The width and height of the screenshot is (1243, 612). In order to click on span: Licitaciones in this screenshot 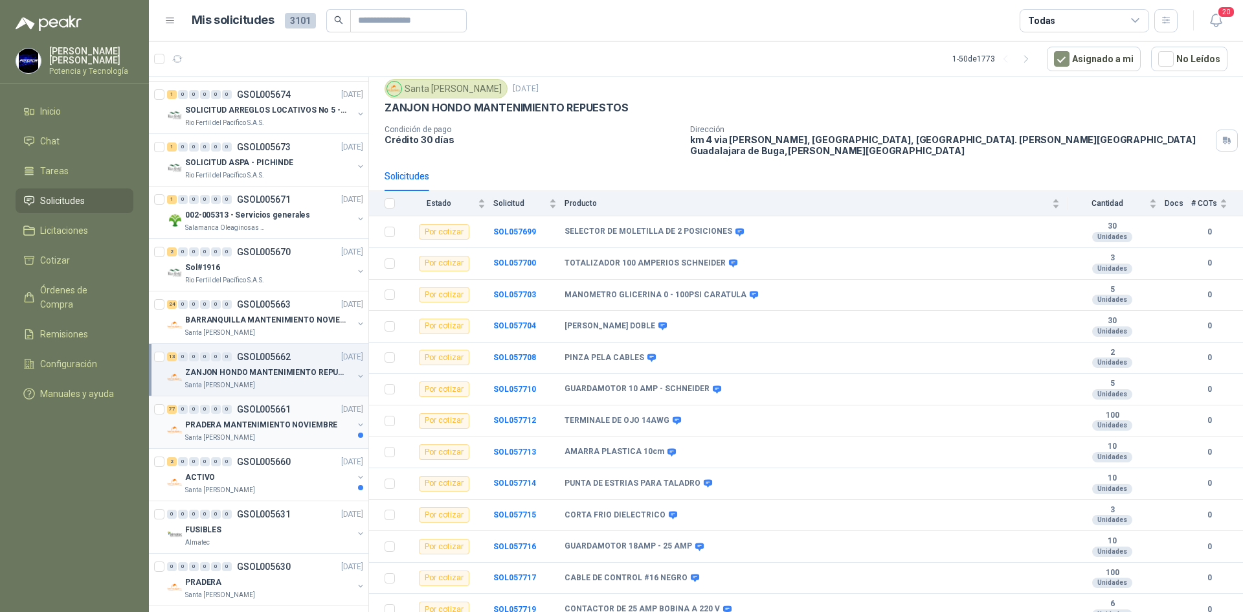, I will do `click(64, 230)`.